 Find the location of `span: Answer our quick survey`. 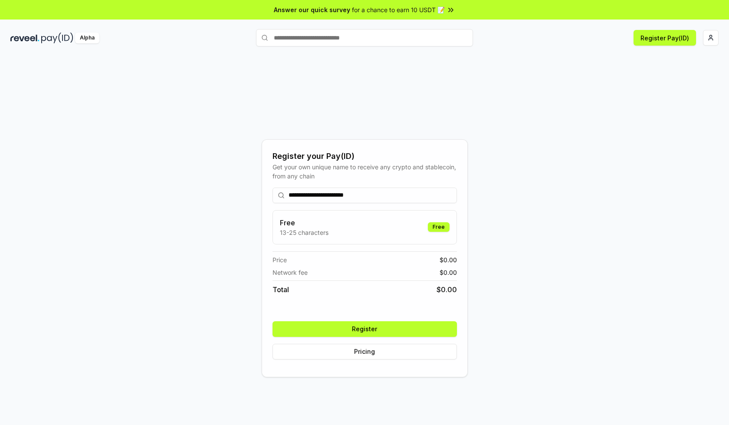

span: Answer our quick survey is located at coordinates (312, 10).